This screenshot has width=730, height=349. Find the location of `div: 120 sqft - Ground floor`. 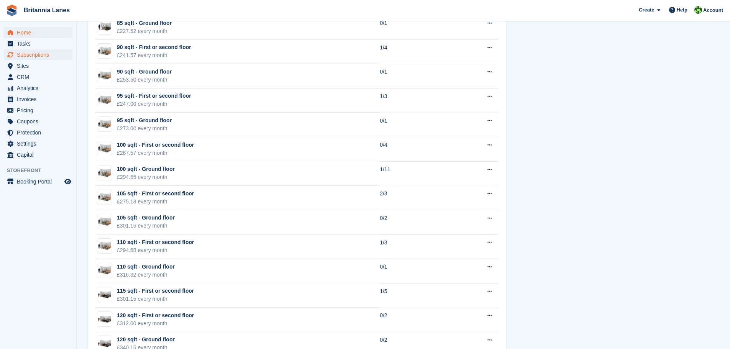

div: 120 sqft - Ground floor is located at coordinates (146, 339).